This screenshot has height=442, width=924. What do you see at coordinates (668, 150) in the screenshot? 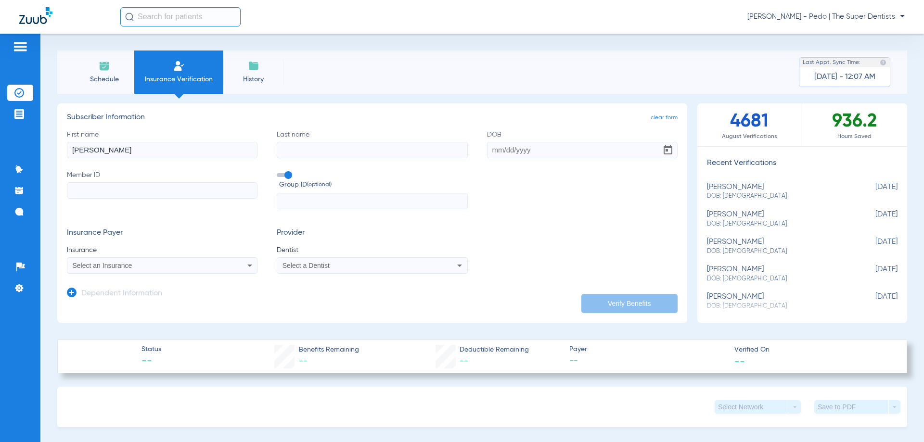
I see `button: Open calendar` at bounding box center [668, 150].